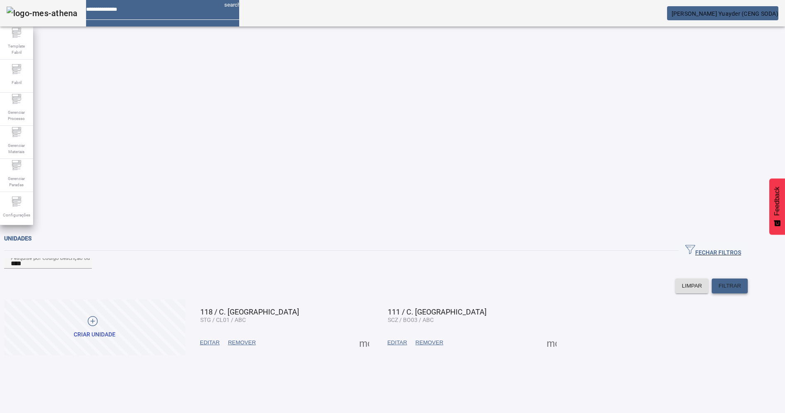 This screenshot has height=413, width=785. I want to click on span: Fabril, so click(17, 82).